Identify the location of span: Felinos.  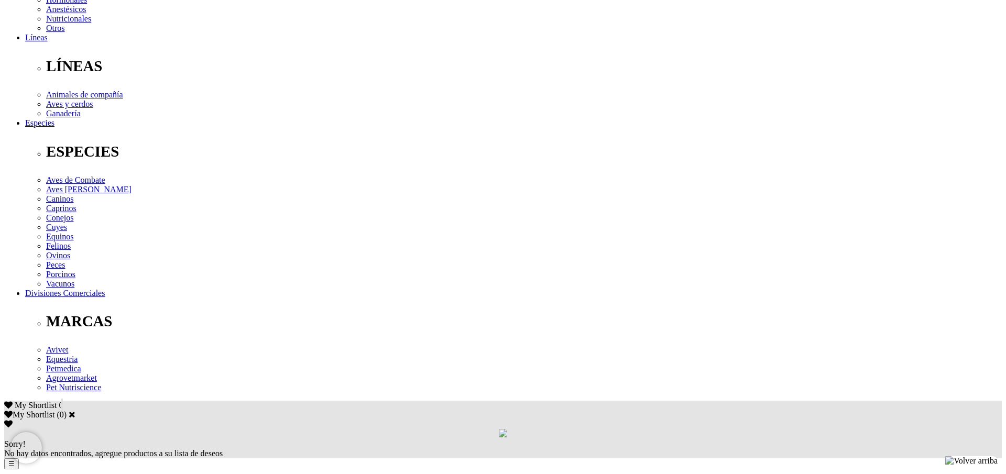
(58, 246).